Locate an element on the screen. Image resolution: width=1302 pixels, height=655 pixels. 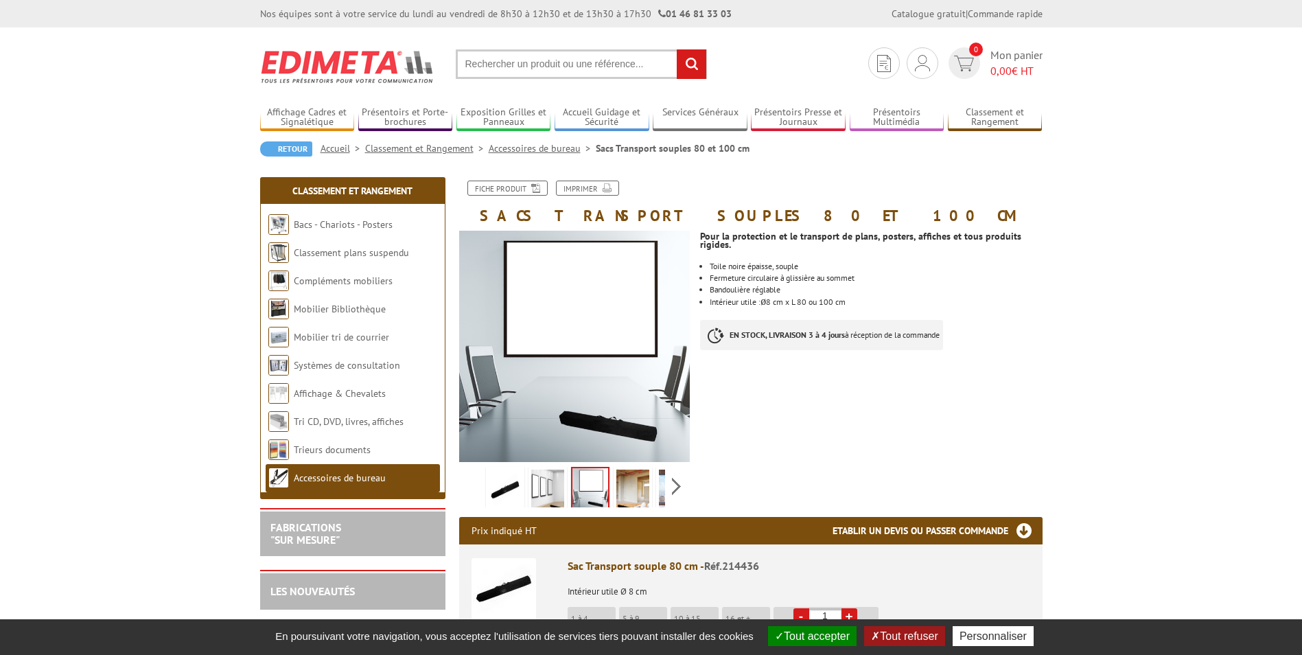
a: Accueil is located at coordinates (342, 148).